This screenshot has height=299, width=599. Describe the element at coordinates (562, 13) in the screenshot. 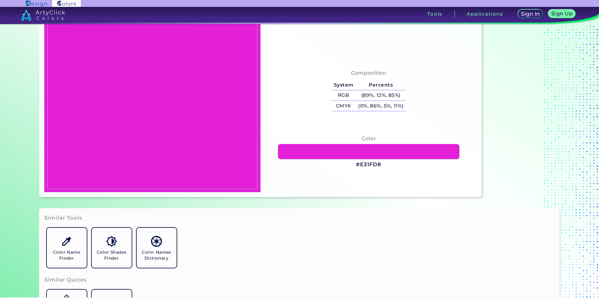

I see `h5: Sign Up` at that location.